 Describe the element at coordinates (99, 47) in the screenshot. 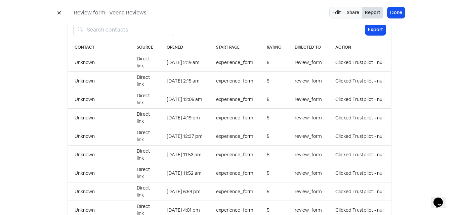

I see `th: Contact` at that location.